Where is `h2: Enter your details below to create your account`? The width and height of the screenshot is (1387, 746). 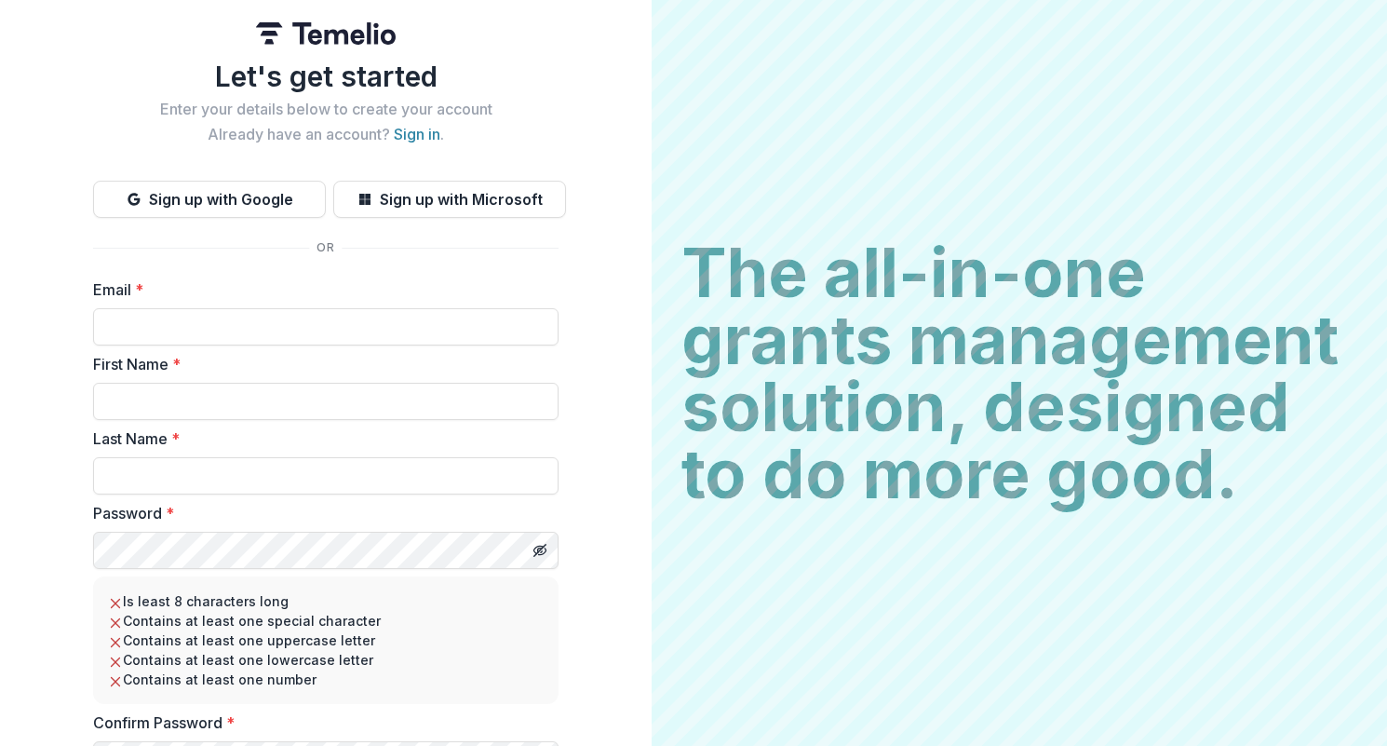 h2: Enter your details below to create your account is located at coordinates (326, 109).